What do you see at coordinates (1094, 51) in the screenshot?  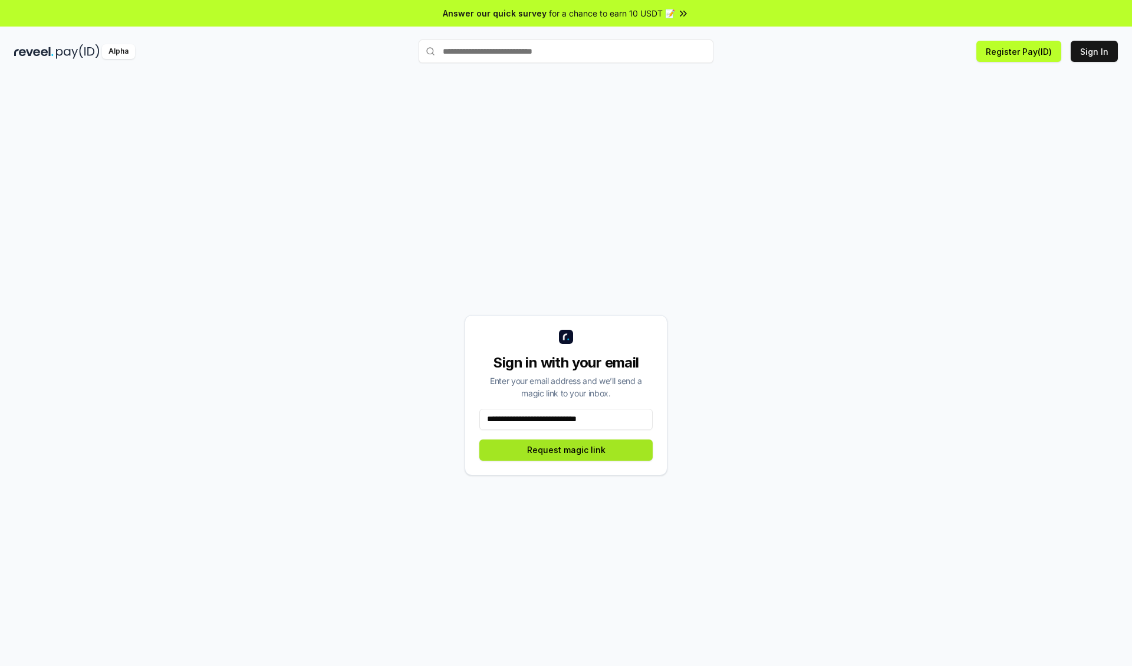 I see `button: Sign In` at bounding box center [1094, 51].